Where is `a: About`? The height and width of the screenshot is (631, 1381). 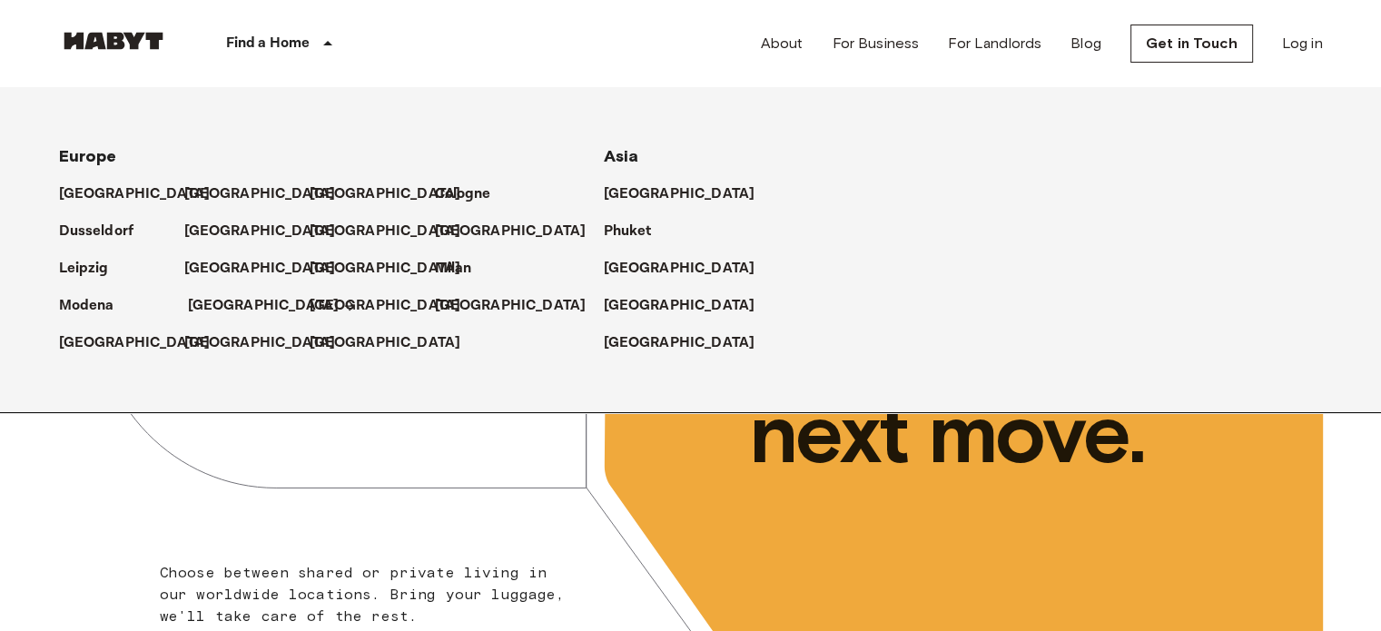 a: About is located at coordinates (782, 44).